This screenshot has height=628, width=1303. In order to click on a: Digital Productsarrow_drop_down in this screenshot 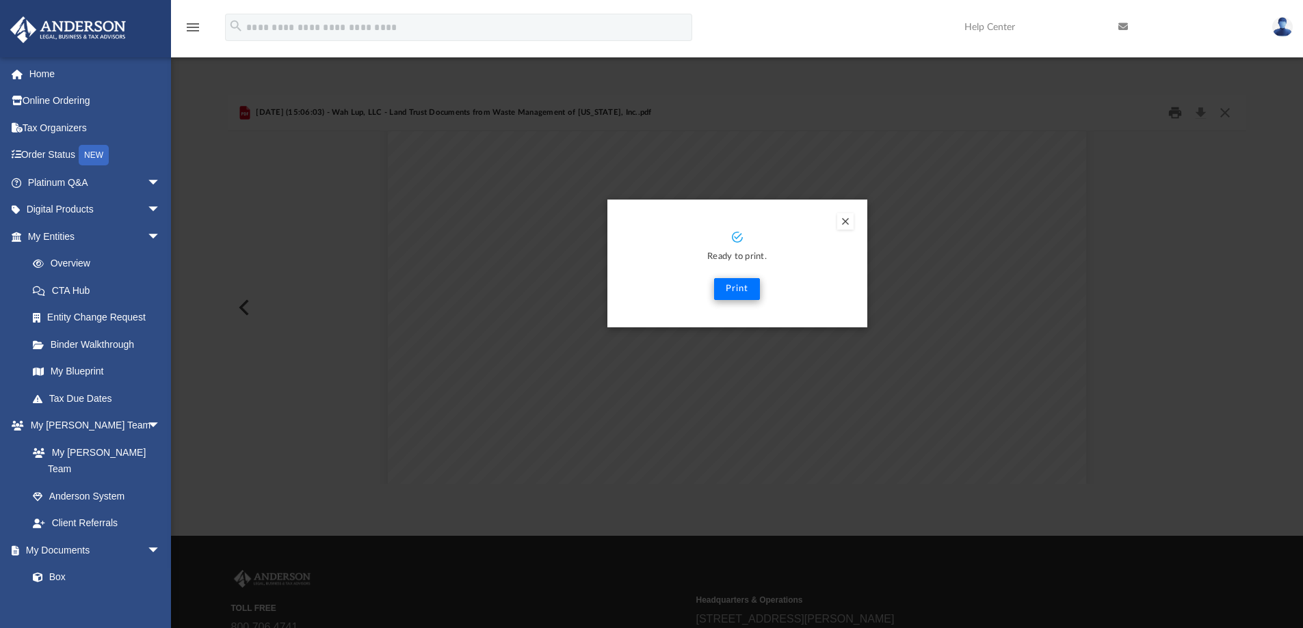, I will do `click(95, 210)`.